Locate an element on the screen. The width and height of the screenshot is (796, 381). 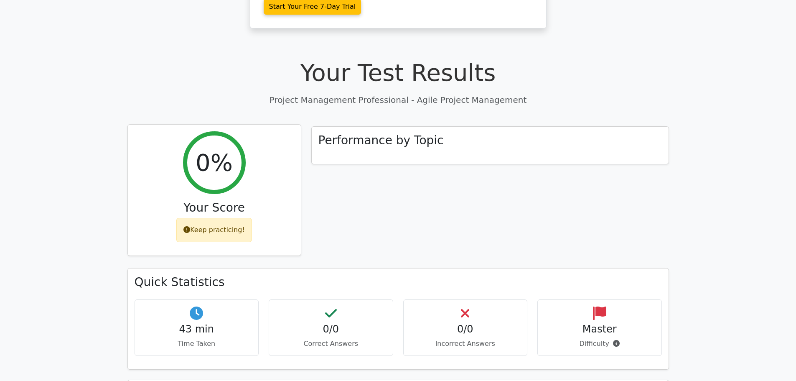
h4: 43 min is located at coordinates (197, 329).